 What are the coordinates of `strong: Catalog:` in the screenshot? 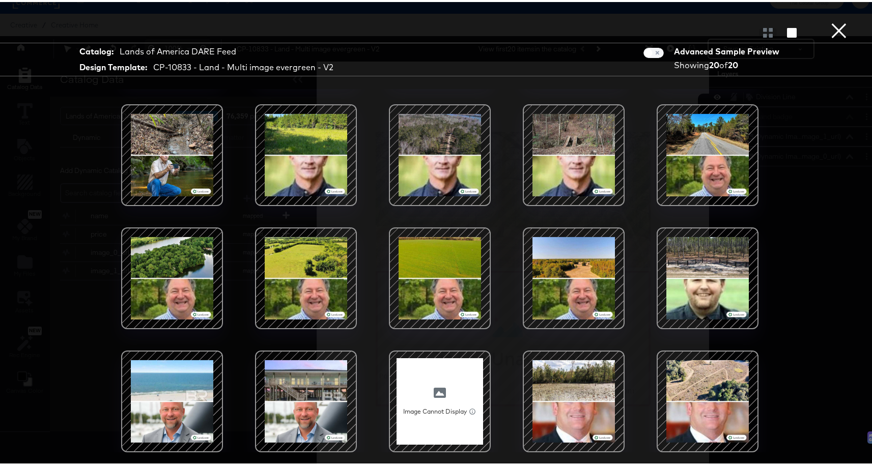 It's located at (96, 49).